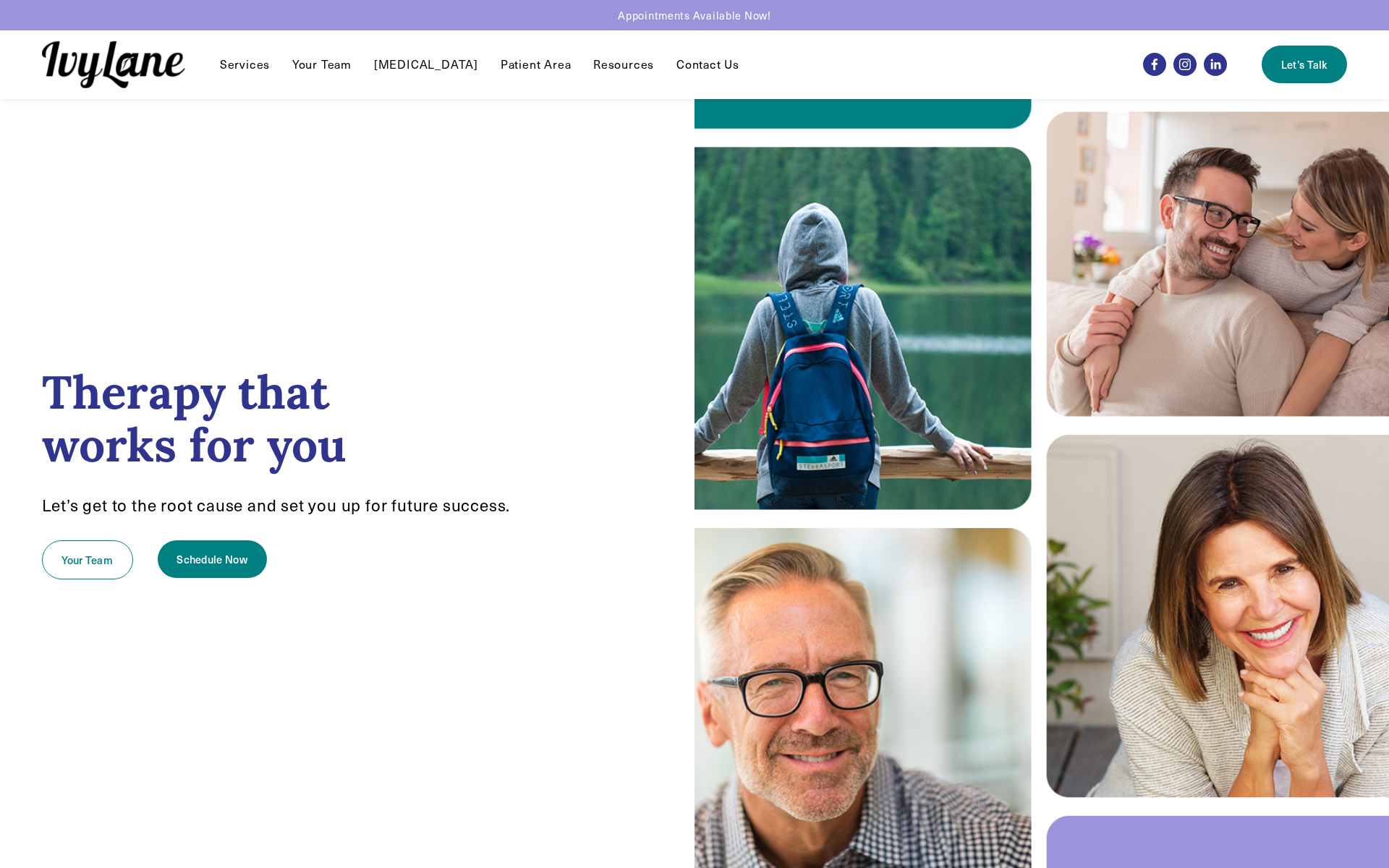 Image resolution: width=1389 pixels, height=868 pixels. What do you see at coordinates (707, 64) in the screenshot?
I see `a: Contact Us` at bounding box center [707, 64].